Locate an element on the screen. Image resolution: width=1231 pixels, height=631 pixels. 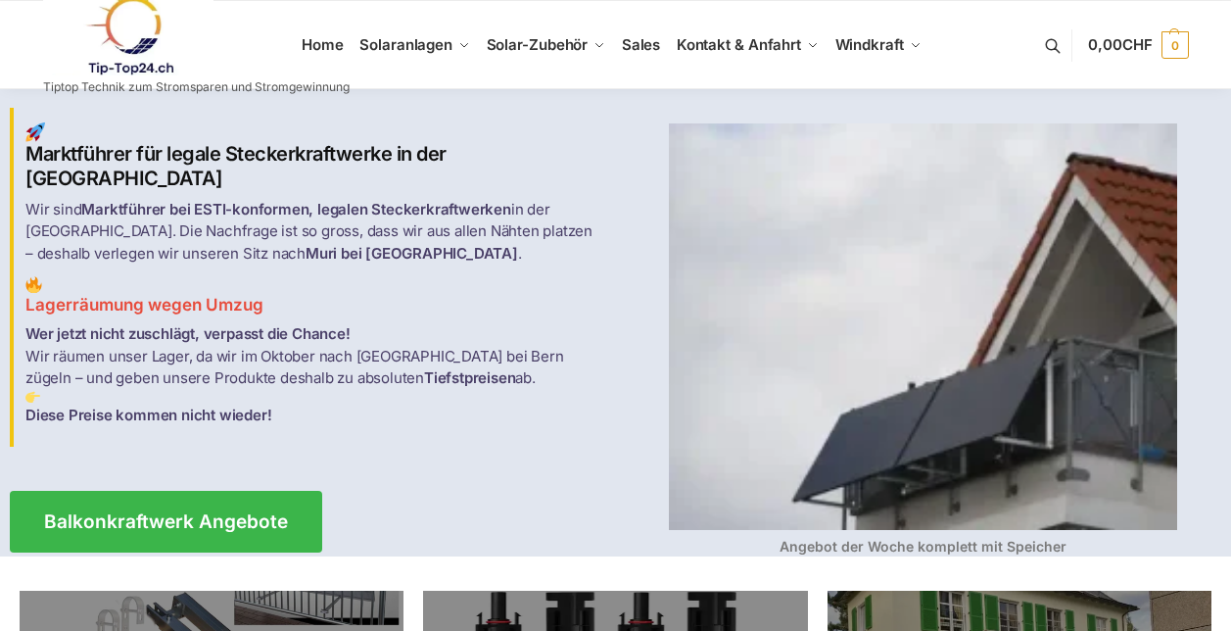
span: Solaranlagen is located at coordinates (406, 44).